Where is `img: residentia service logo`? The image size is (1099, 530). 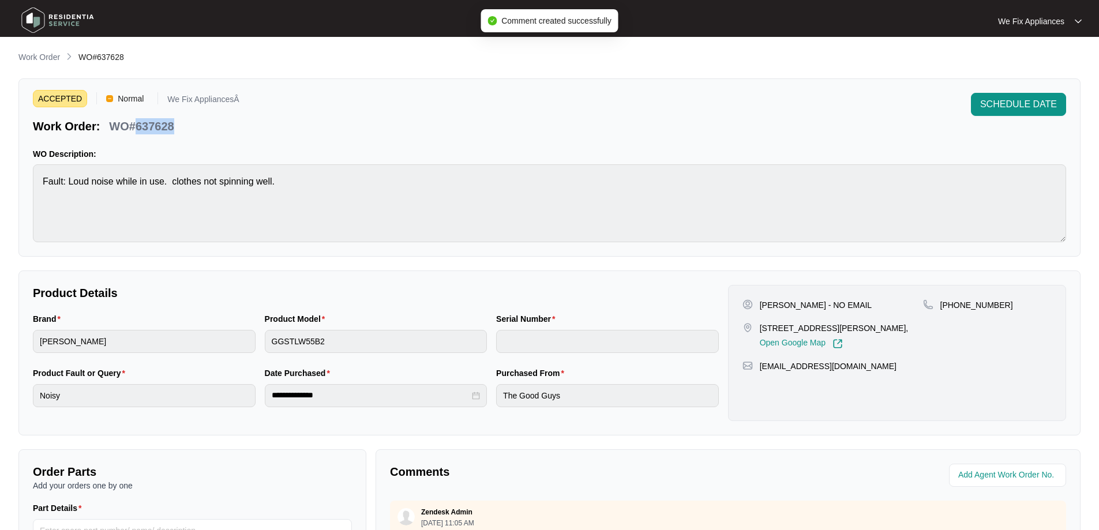 img: residentia service logo is located at coordinates (58, 20).